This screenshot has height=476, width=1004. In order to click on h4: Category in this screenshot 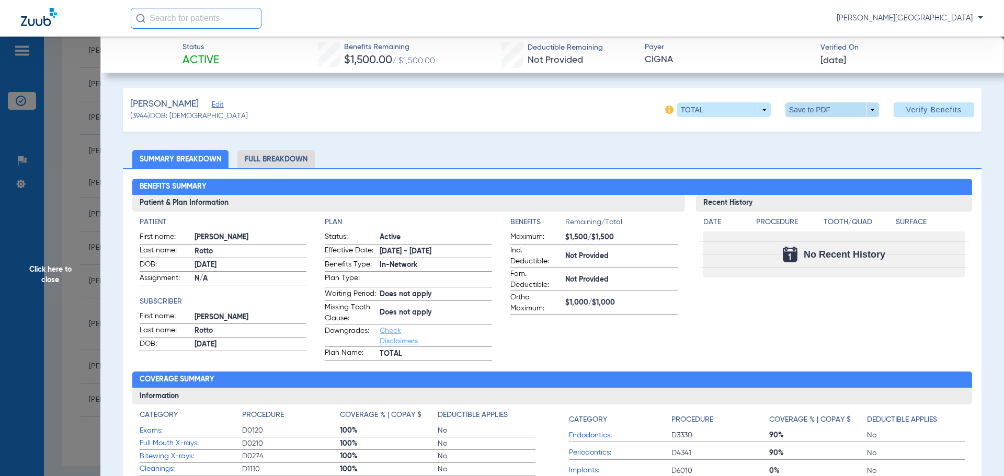, I will do `click(158, 415)`.